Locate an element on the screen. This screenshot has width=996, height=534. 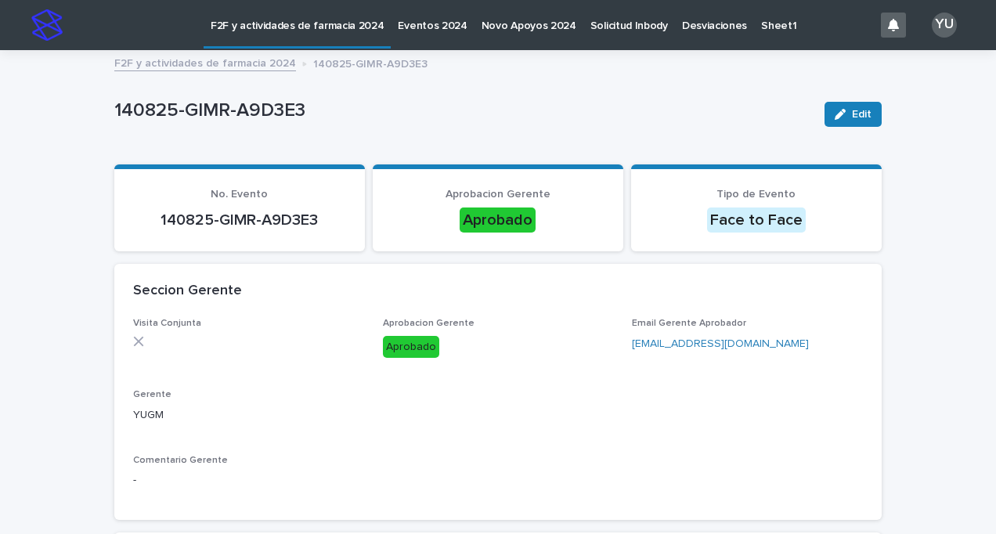
span: Tipo de Evento is located at coordinates (756, 194).